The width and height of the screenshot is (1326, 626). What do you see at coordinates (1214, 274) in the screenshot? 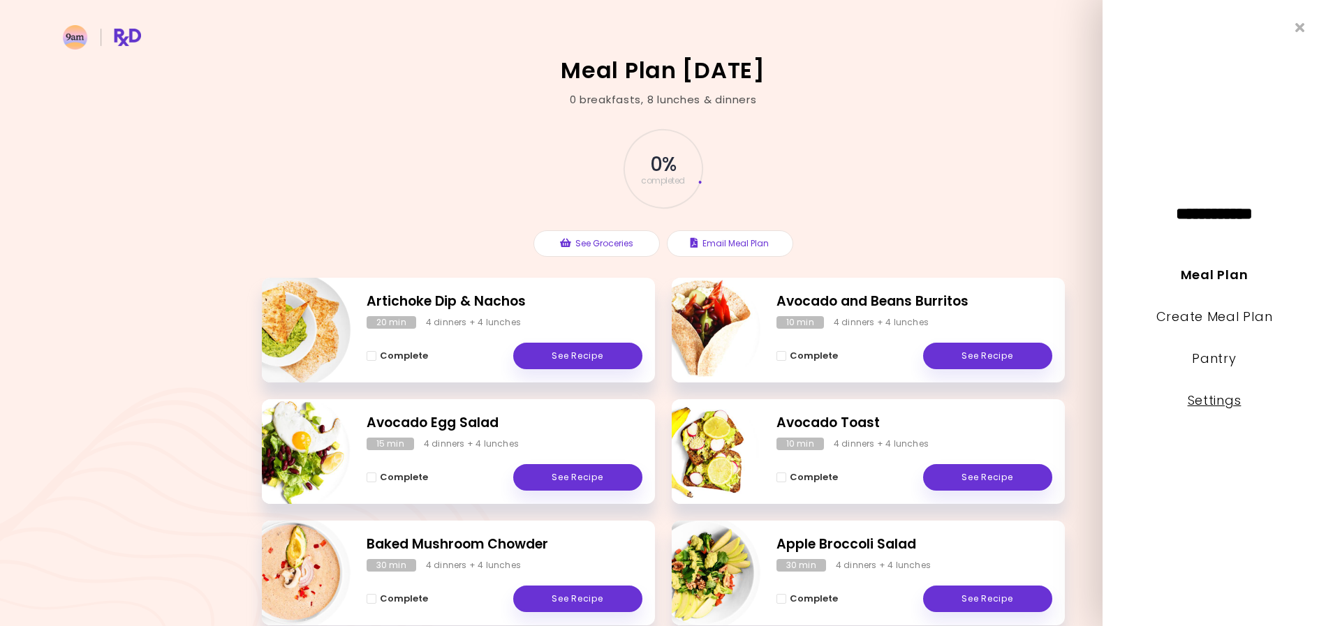
I see `a: Meal Plan` at bounding box center [1214, 274].